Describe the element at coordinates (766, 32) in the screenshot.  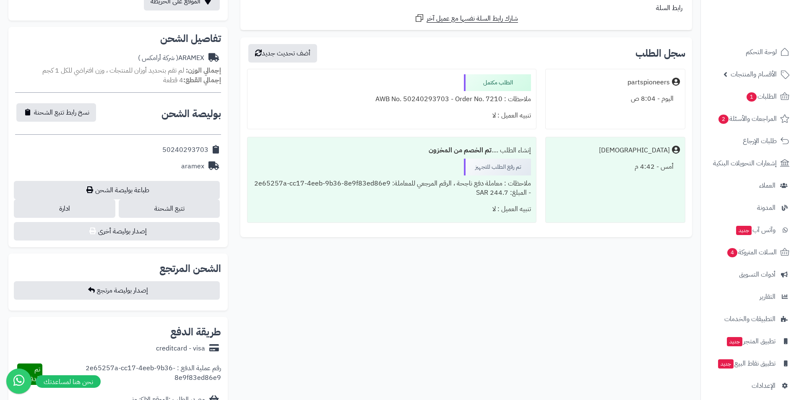
I see `img: logo-2.png` at that location.